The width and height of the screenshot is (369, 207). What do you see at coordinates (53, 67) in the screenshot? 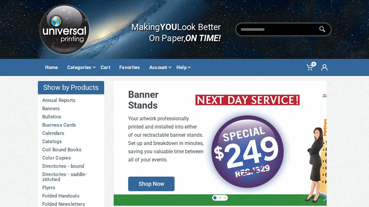
I see `div: Home` at bounding box center [53, 67].